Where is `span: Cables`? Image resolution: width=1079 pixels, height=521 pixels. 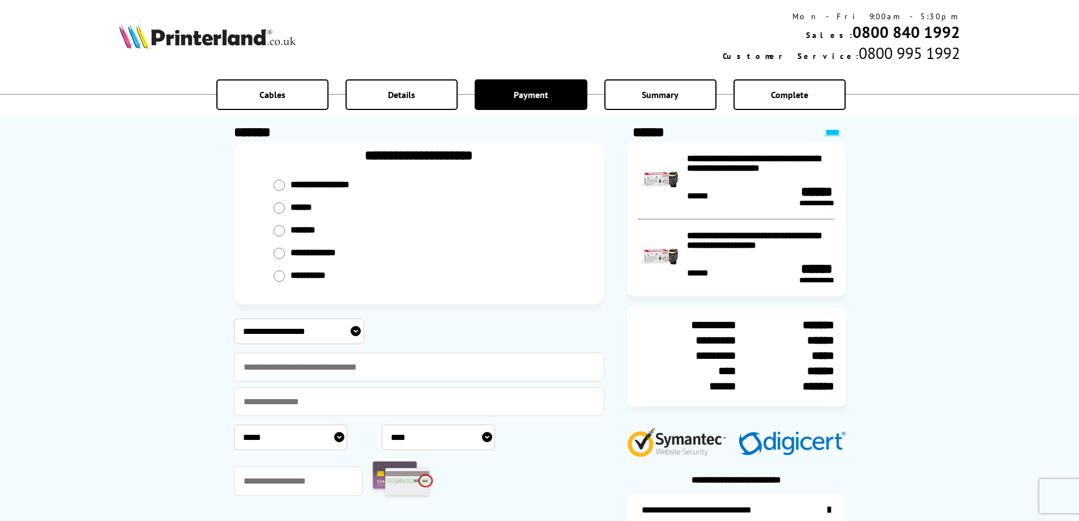 span: Cables is located at coordinates (273, 95).